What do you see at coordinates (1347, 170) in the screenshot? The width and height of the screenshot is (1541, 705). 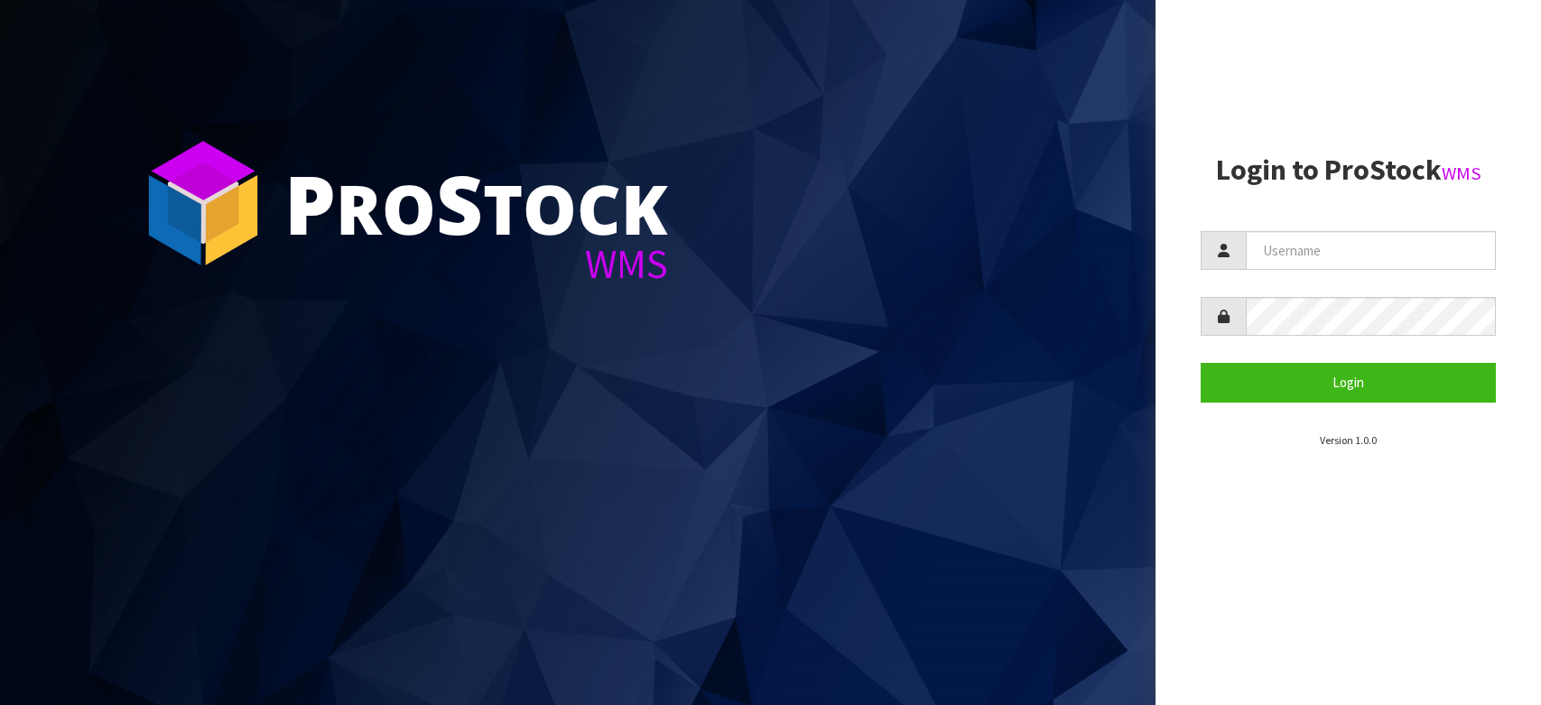 I see `h2: Login to ProStock` at bounding box center [1347, 170].